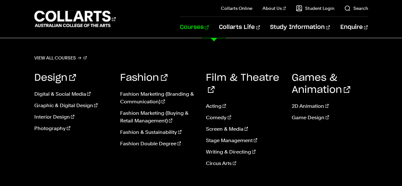 The height and width of the screenshot is (186, 402). What do you see at coordinates (354, 27) in the screenshot?
I see `a: Enquire` at bounding box center [354, 27].